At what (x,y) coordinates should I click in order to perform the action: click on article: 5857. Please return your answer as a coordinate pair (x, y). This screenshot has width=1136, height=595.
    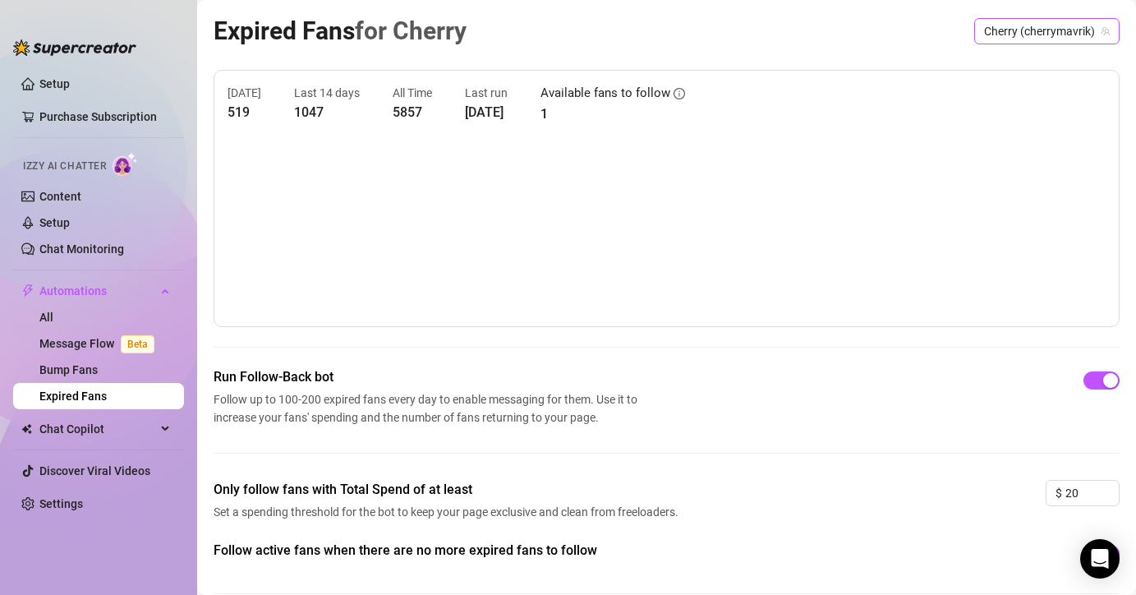
    Looking at the image, I should click on (412, 112).